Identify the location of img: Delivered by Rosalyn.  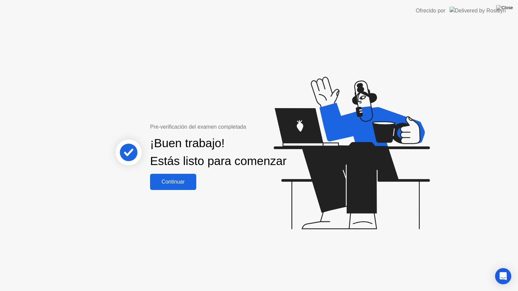
(477, 10).